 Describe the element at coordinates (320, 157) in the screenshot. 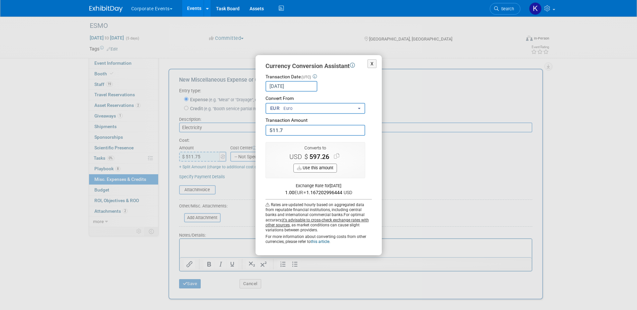

I see `span: 597.26` at that location.